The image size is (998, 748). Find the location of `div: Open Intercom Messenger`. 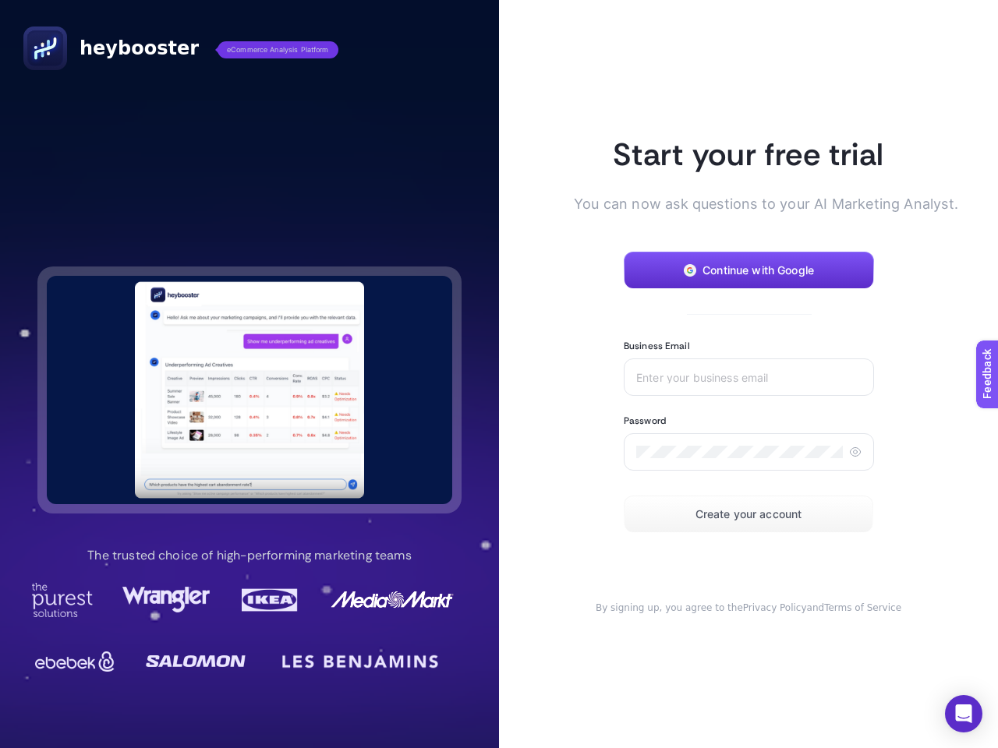

div: Open Intercom Messenger is located at coordinates (963, 714).